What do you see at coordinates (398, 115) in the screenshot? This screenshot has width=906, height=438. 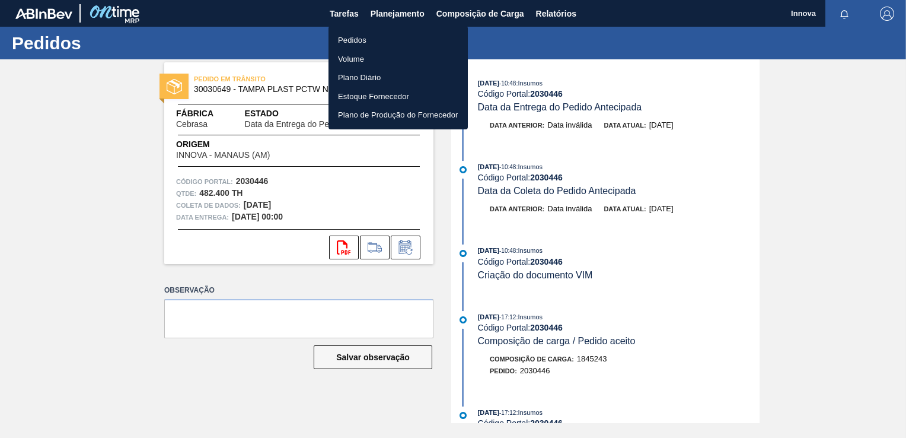 I see `a: Plano de Produção do Fornecedor` at bounding box center [398, 115].